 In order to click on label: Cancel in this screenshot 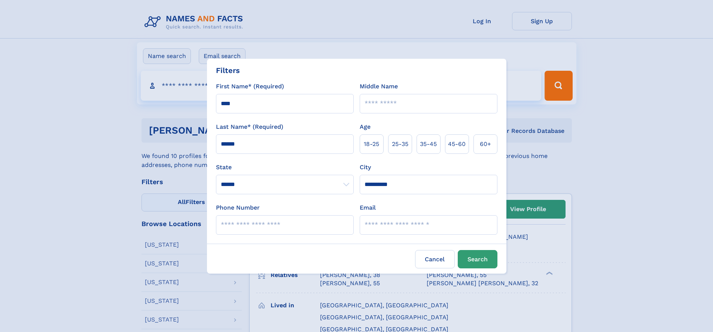, I will do `click(435, 259)`.